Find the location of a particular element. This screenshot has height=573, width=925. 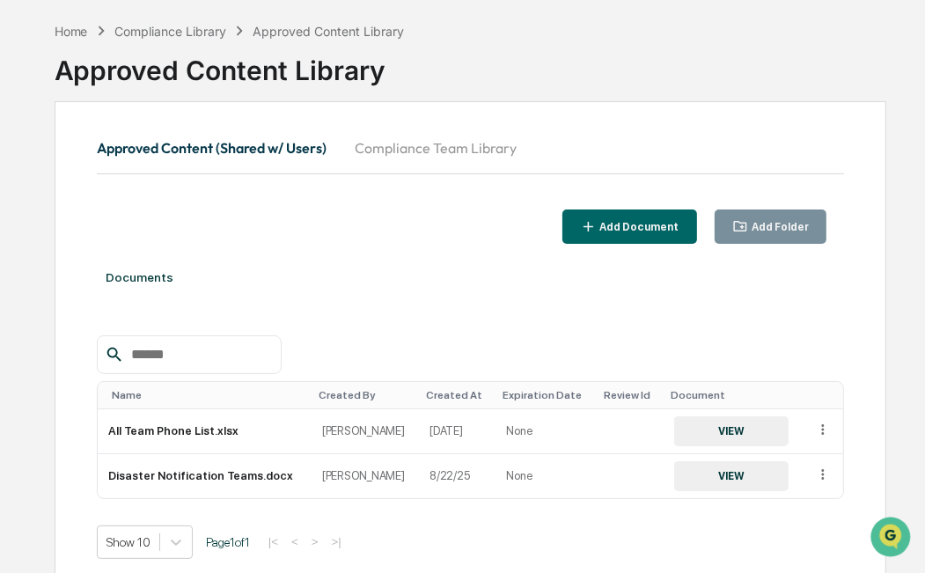

td: 8/22/25 is located at coordinates (457, 476).